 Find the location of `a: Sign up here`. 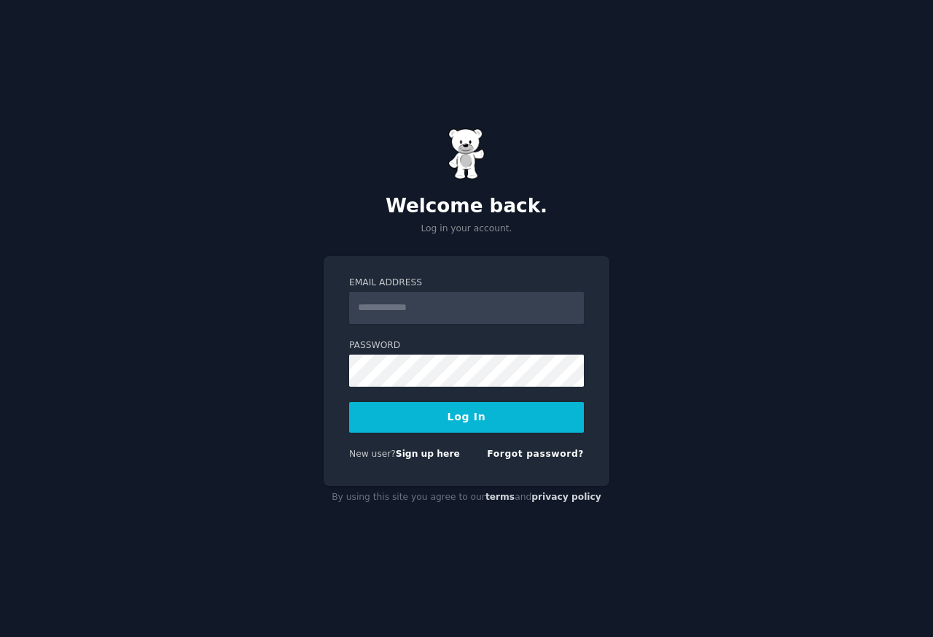

a: Sign up here is located at coordinates (428, 454).